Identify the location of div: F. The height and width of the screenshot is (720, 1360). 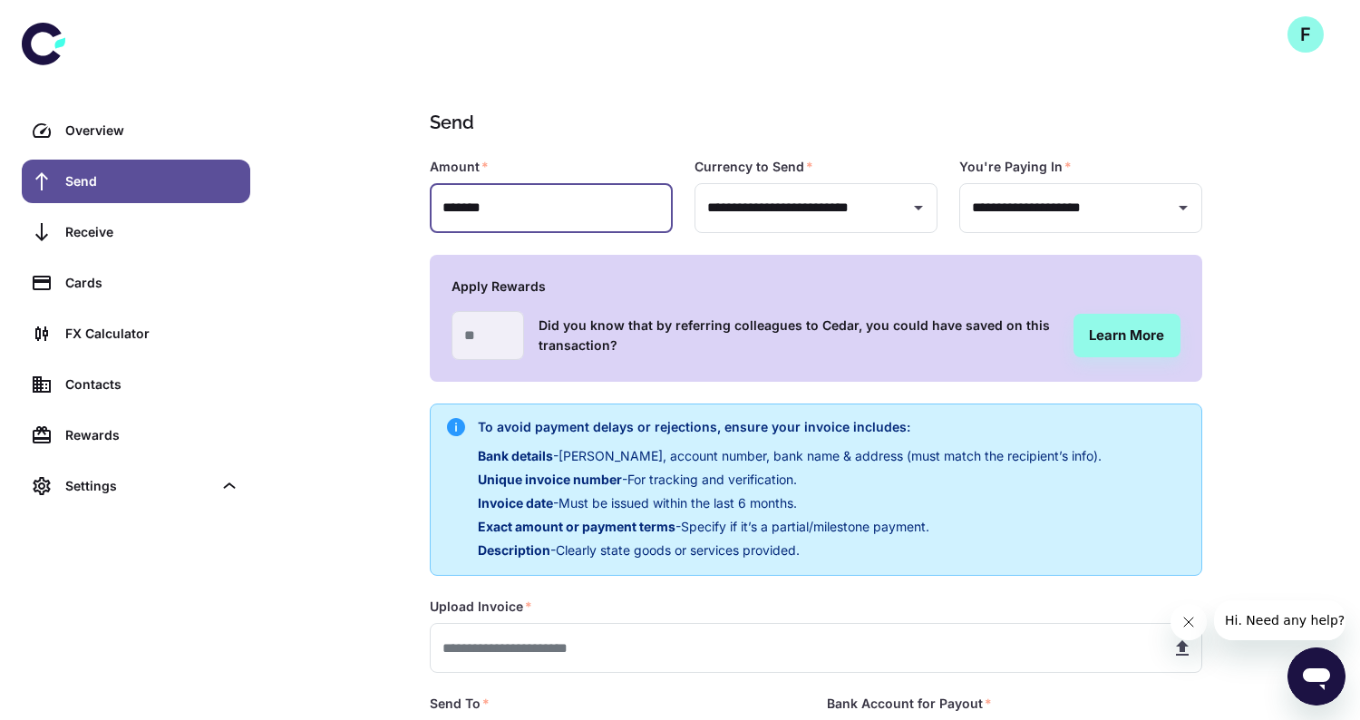
(1306, 34).